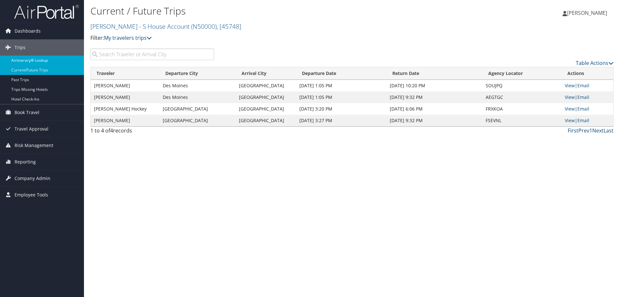 The height and width of the screenshot is (297, 620). I want to click on td: AEGTGC, so click(522, 97).